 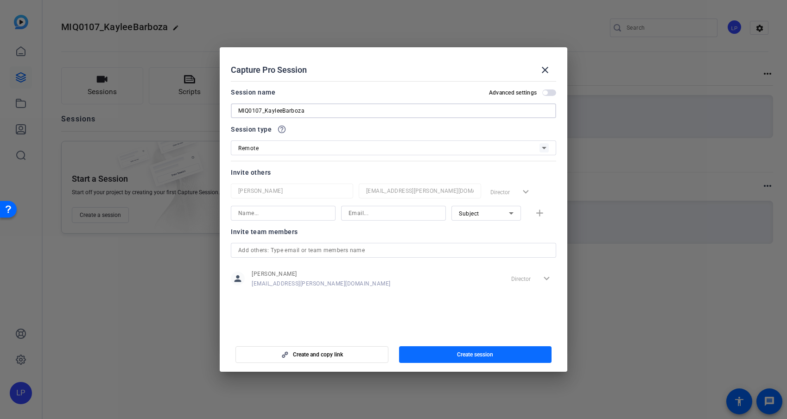 What do you see at coordinates (318, 355) in the screenshot?
I see `span: Create and copy link` at bounding box center [318, 355].